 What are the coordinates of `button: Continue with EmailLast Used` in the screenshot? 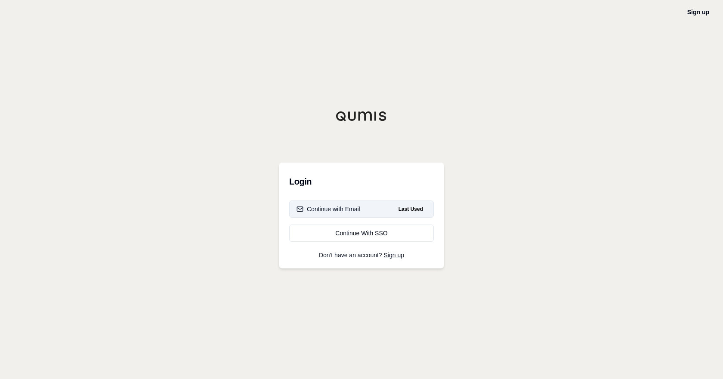 It's located at (361, 209).